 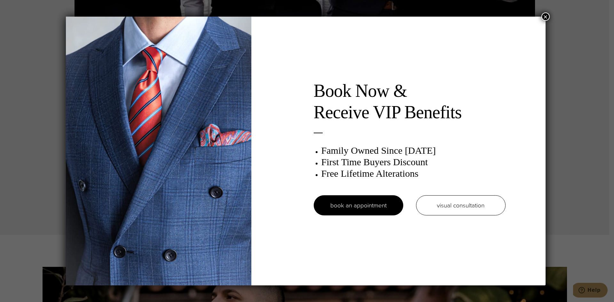 What do you see at coordinates (21, 7) in the screenshot?
I see `span: Help` at bounding box center [21, 7].